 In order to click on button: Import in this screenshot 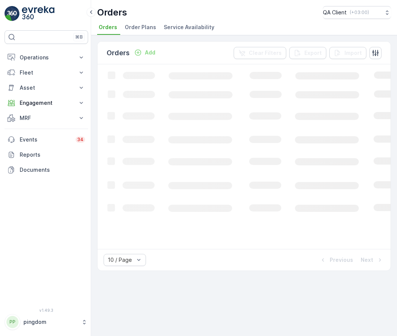, I will do `click(348, 53)`.